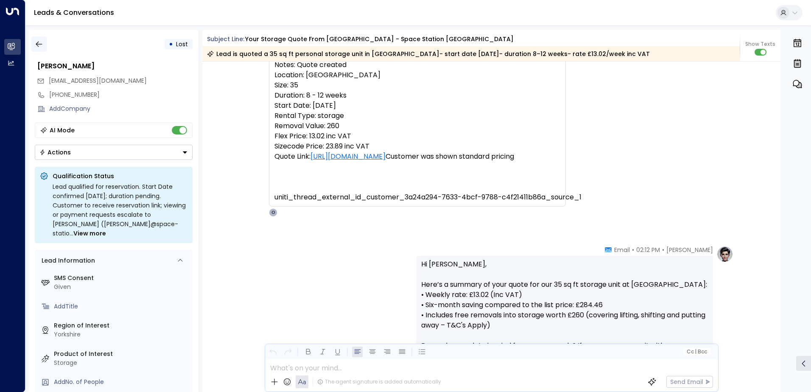  What do you see at coordinates (62, 130) in the screenshot?
I see `div: AI Mode` at bounding box center [62, 130].